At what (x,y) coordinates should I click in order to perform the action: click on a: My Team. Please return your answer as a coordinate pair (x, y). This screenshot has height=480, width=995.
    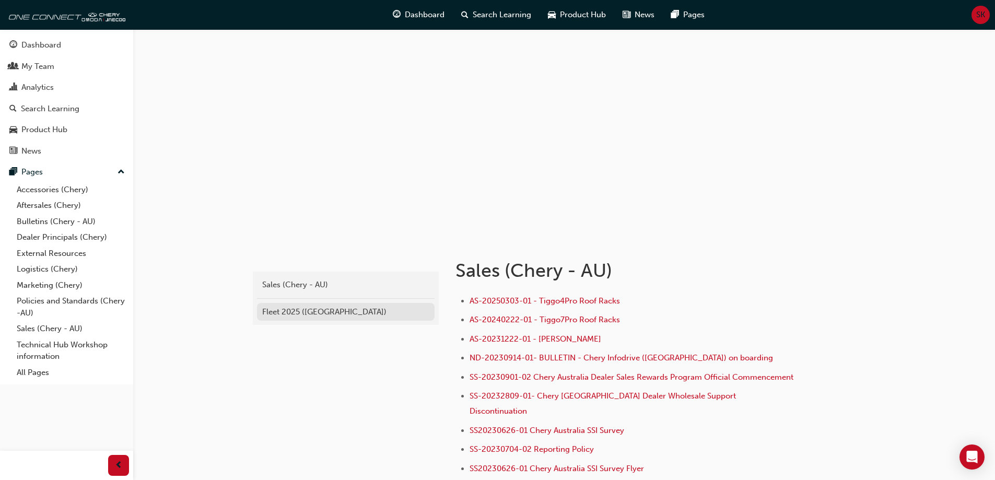
    Looking at the image, I should click on (66, 66).